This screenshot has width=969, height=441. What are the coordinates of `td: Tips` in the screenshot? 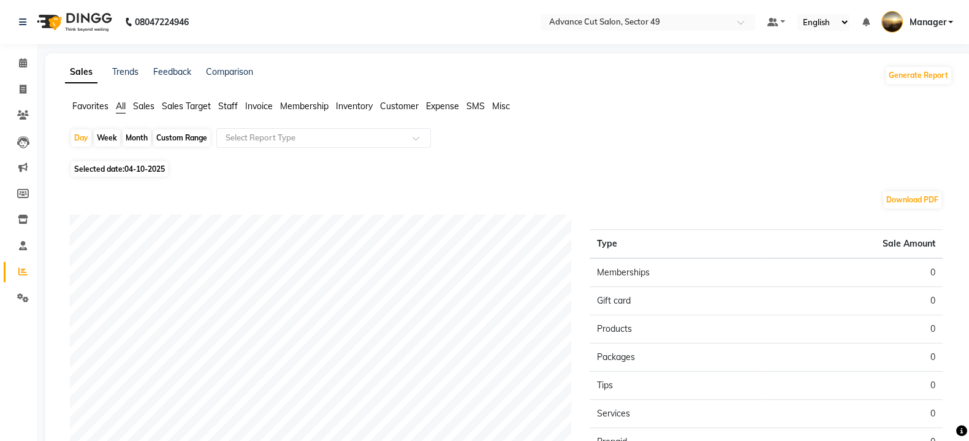 It's located at (678, 385).